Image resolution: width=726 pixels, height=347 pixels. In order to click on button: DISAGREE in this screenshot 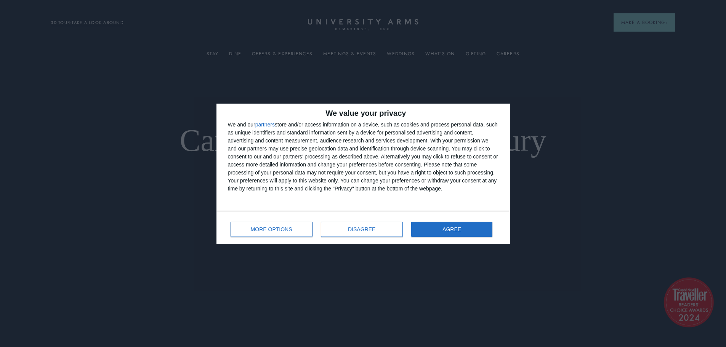, I will do `click(362, 229)`.